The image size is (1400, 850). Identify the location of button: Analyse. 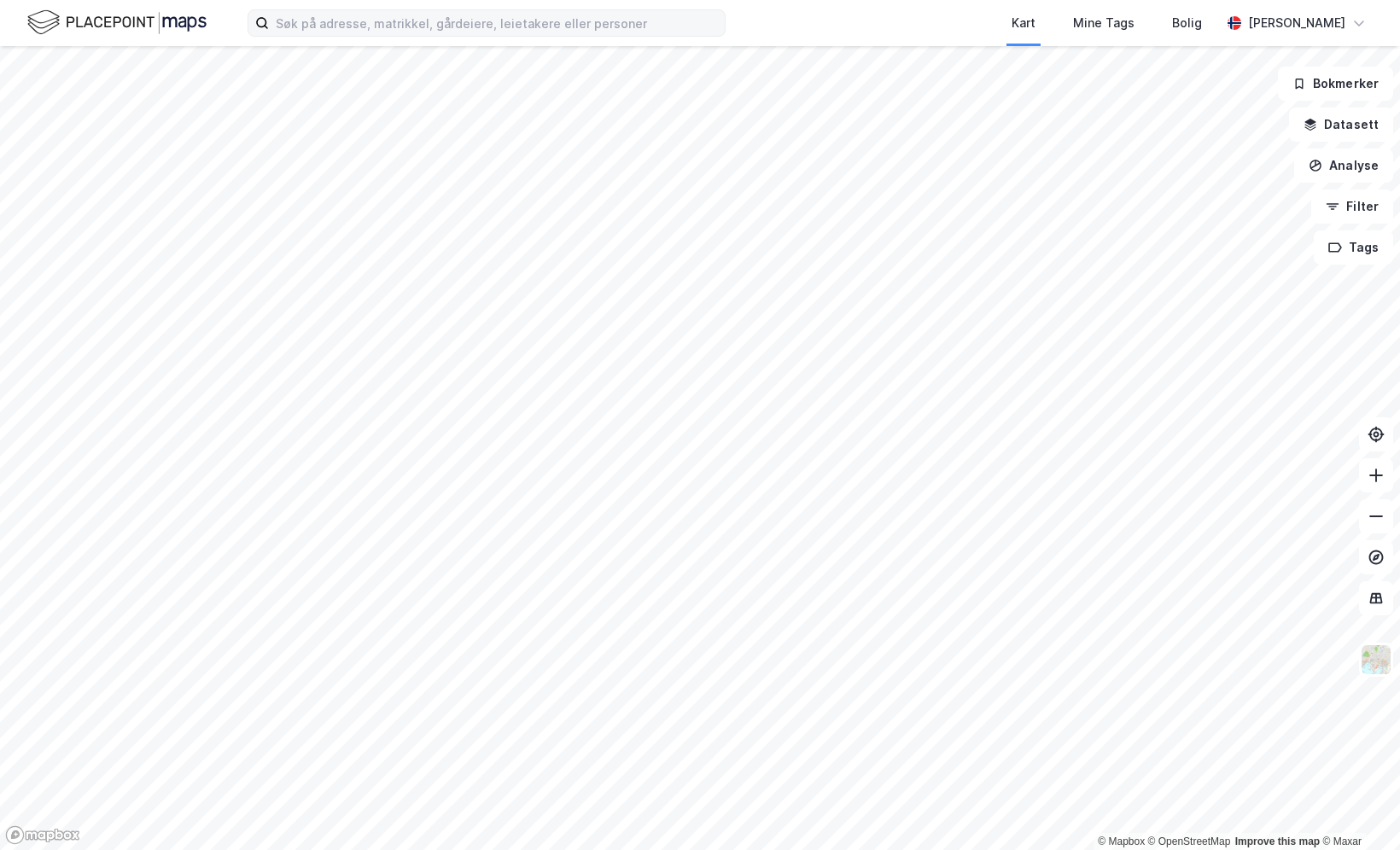
(1344, 166).